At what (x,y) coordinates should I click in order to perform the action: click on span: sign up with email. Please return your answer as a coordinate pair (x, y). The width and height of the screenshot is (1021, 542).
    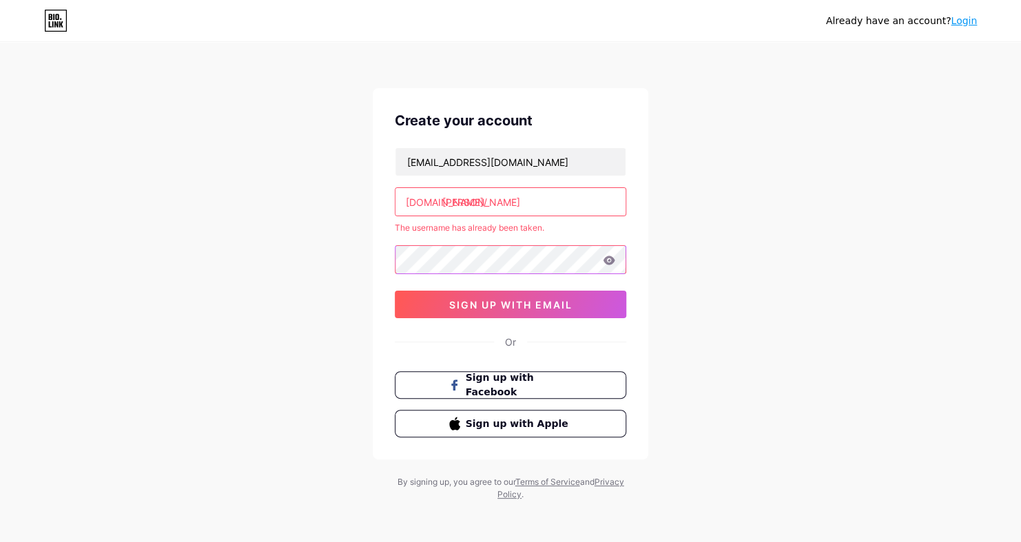
    Looking at the image, I should click on (510, 304).